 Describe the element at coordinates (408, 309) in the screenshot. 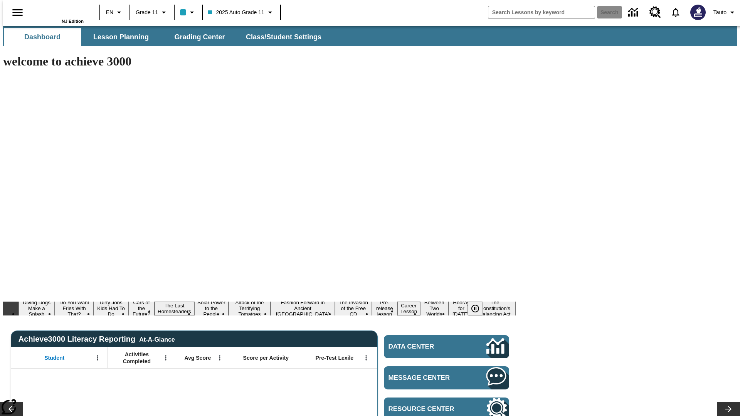

I see `button: Slide 11 Career Lesson` at that location.